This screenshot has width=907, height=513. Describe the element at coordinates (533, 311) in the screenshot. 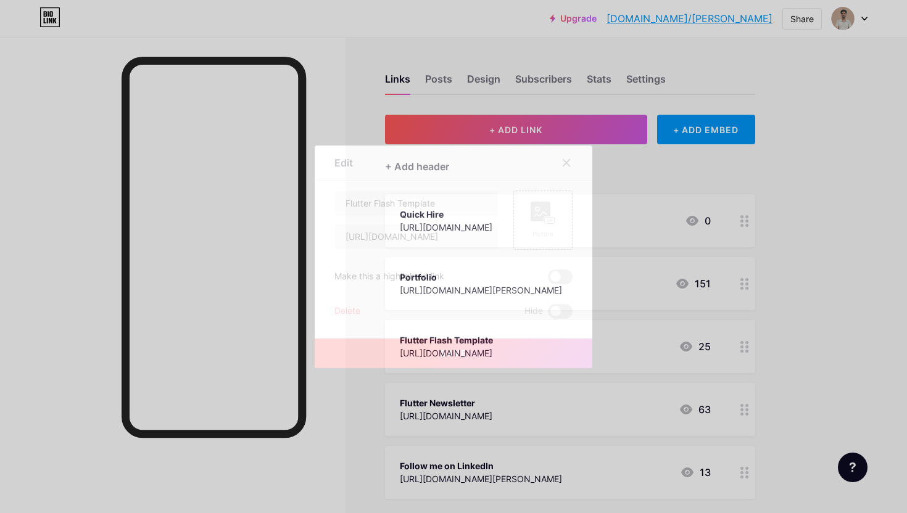

I see `span: Hide` at that location.